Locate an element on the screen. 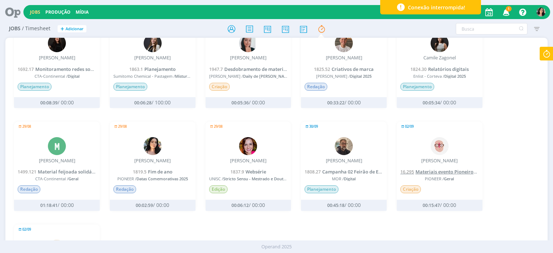  a: Mídia is located at coordinates (82, 12).